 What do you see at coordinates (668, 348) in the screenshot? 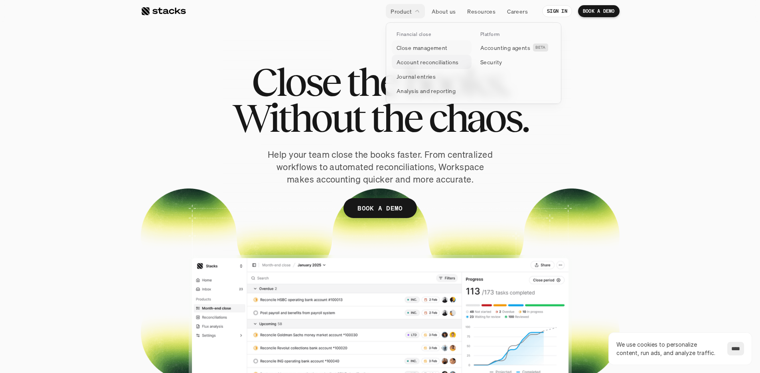
I see `p: We use cookies to personalize content, run ads, and analyze traffic.` at bounding box center [668, 348].